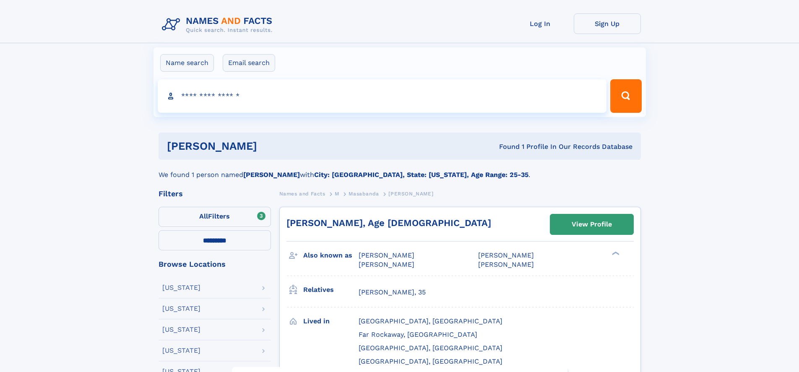 This screenshot has height=372, width=799. Describe the element at coordinates (303, 193) in the screenshot. I see `a: Names and Facts` at that location.